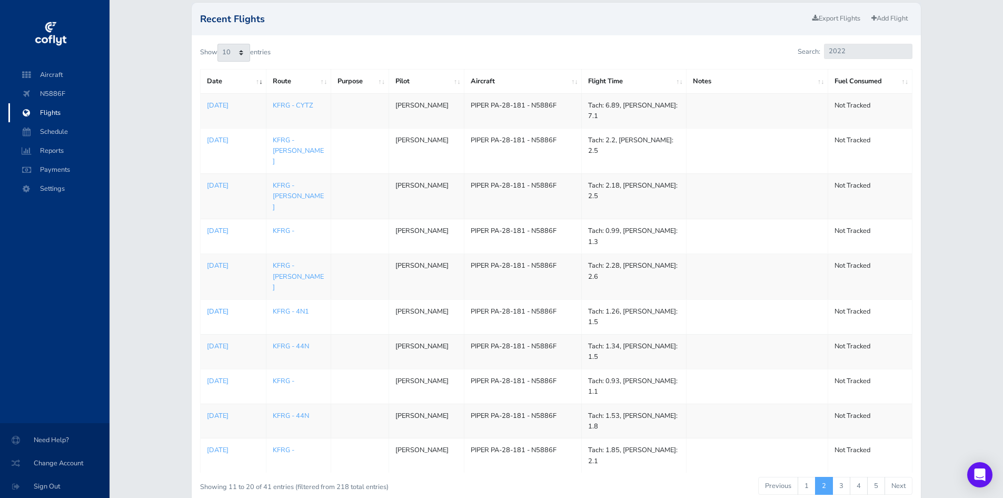  Describe the element at coordinates (59, 113) in the screenshot. I see `span: Flights` at that location.